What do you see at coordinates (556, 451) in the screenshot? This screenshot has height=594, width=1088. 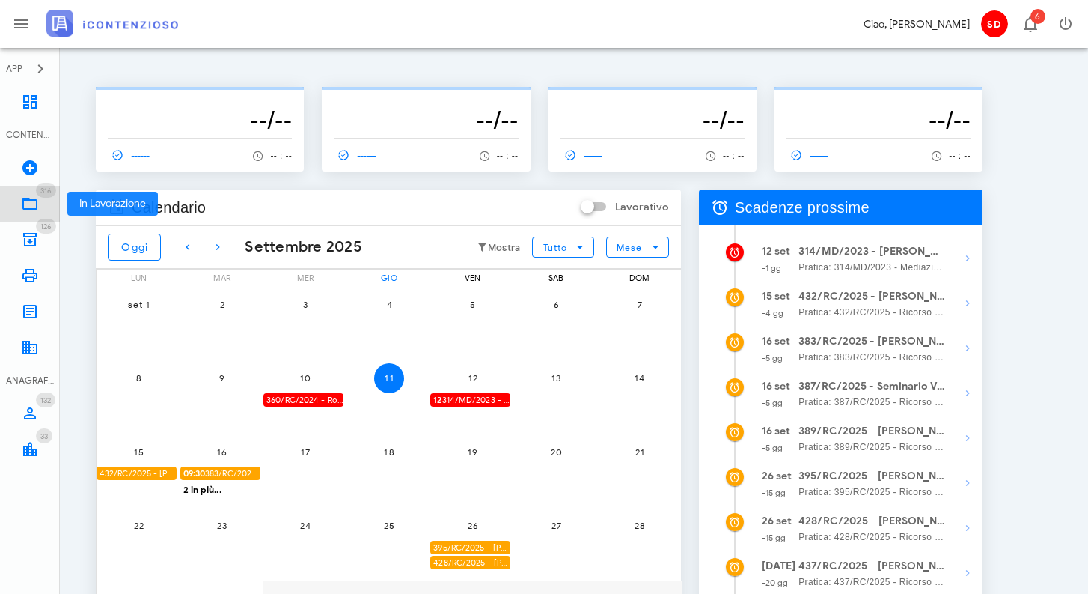 I see `span: 20` at bounding box center [556, 451].